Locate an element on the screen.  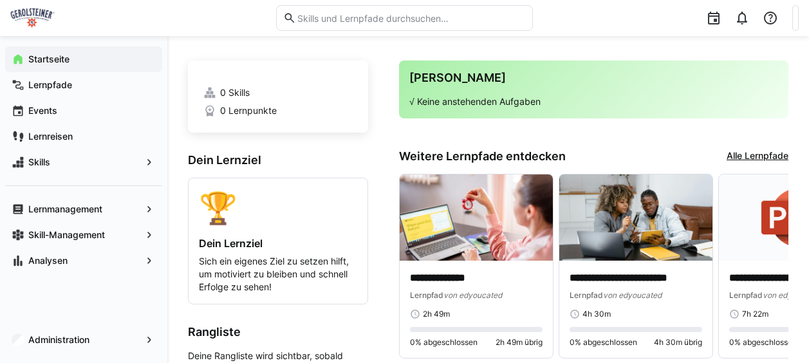
span: 4h 30m übrig is located at coordinates (677, 342).